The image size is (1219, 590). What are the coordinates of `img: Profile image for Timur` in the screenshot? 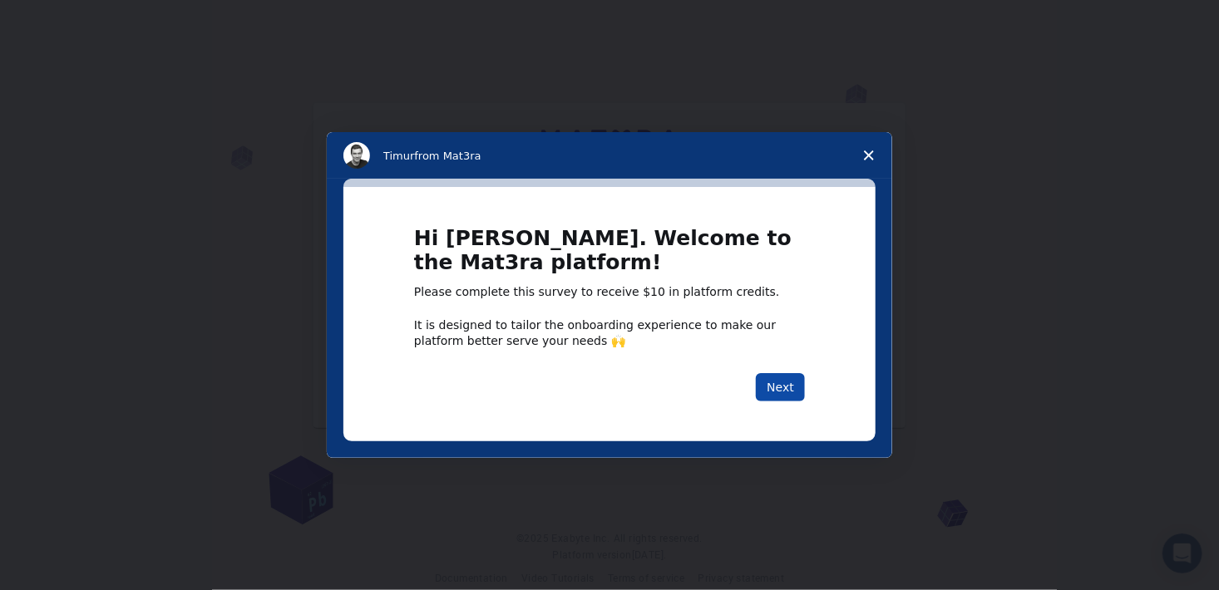 It's located at (357, 156).